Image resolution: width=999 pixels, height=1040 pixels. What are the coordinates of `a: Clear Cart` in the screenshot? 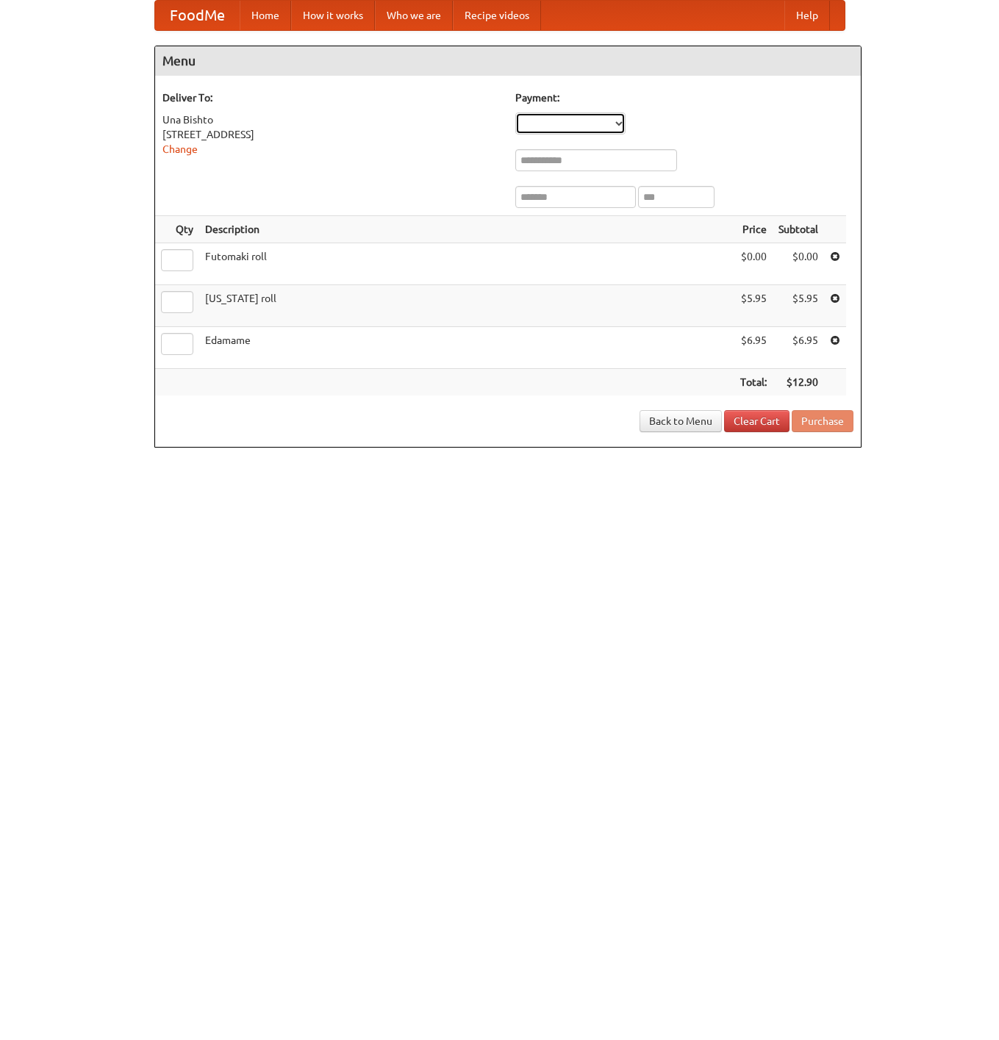 It's located at (756, 421).